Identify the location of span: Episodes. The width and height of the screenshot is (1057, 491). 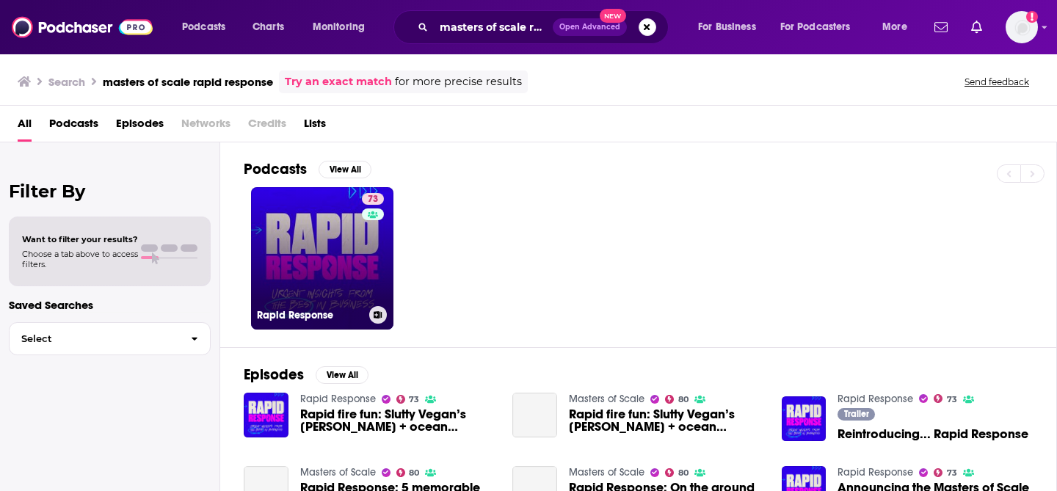
(140, 126).